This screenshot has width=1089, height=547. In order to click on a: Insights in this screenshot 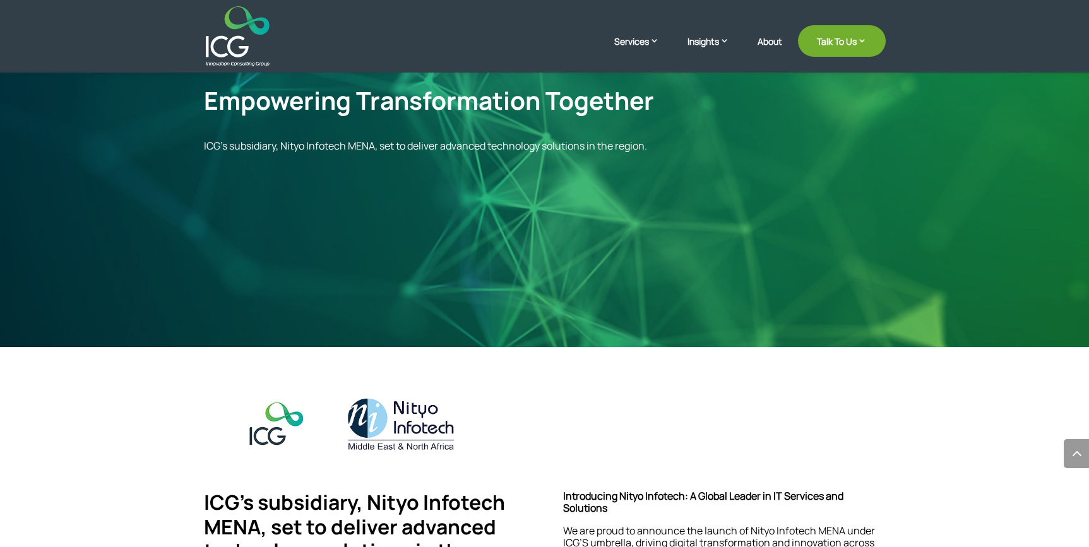, I will do `click(714, 50)`.